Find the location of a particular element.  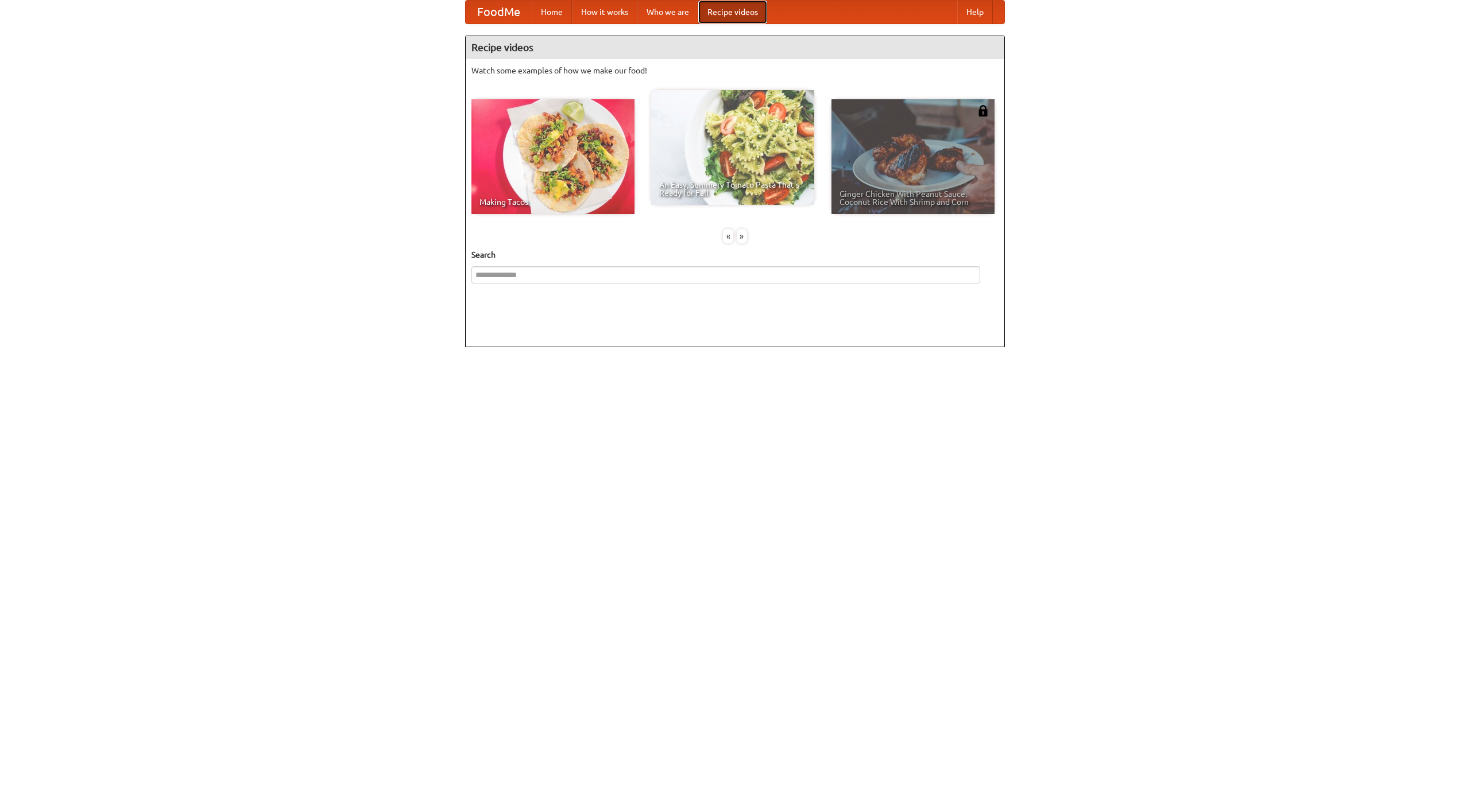

a: FoodMe is located at coordinates (498, 12).